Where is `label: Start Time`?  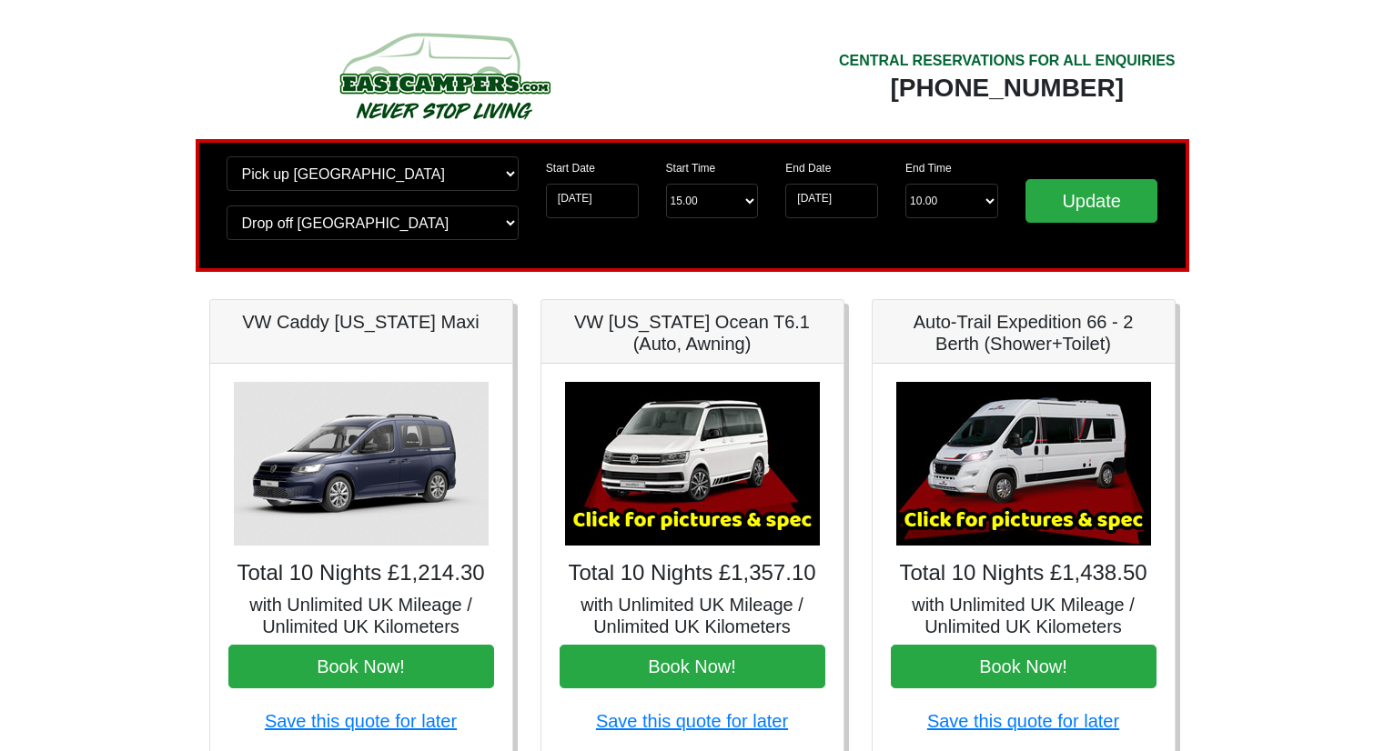
label: Start Time is located at coordinates (691, 168).